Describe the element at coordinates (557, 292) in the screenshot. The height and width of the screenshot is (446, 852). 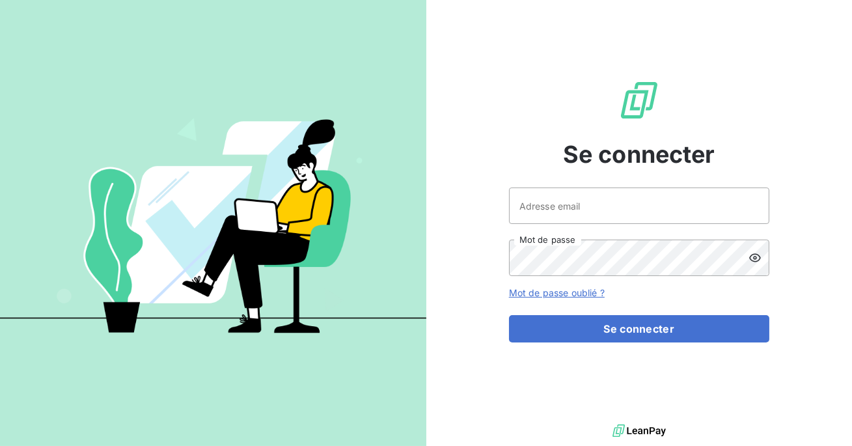
I see `a: Mot de passe oublié ?` at that location.